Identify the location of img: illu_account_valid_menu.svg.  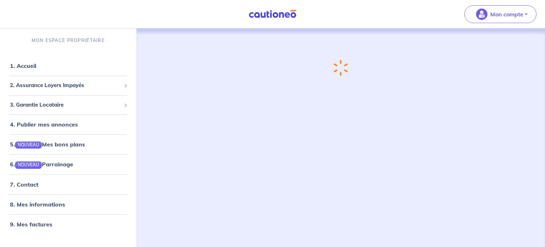
(482, 14).